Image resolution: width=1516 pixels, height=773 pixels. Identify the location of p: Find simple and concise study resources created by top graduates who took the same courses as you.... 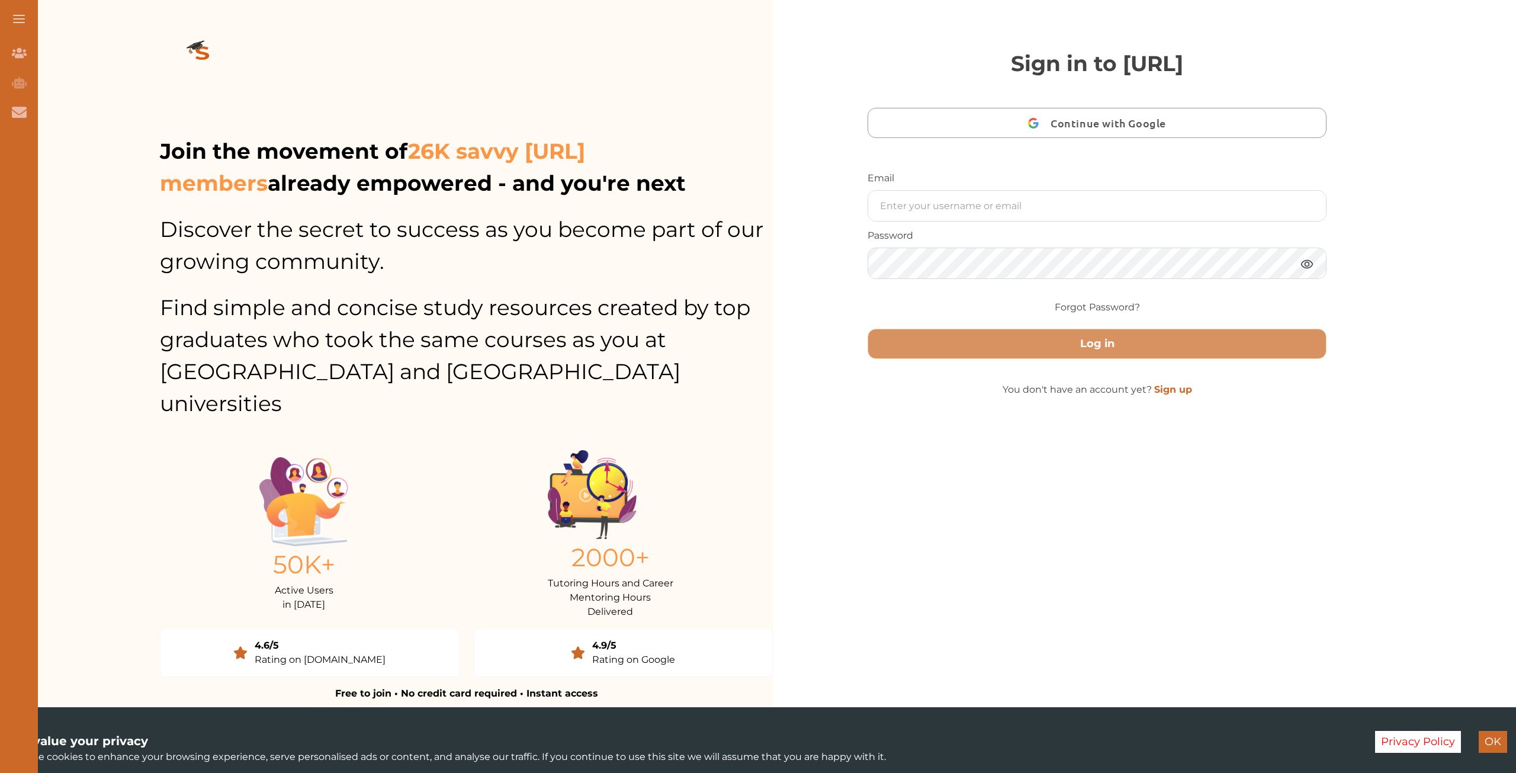
(466, 348).